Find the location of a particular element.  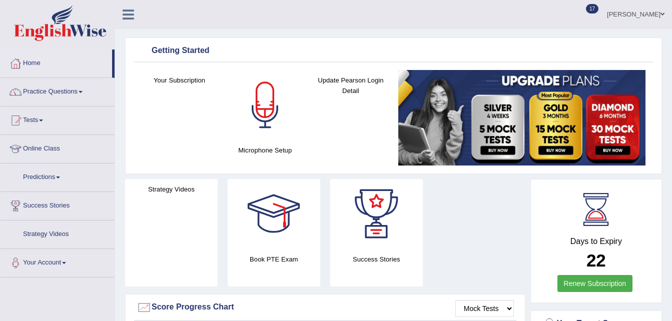

a: Practice Questions is located at coordinates (58, 91).